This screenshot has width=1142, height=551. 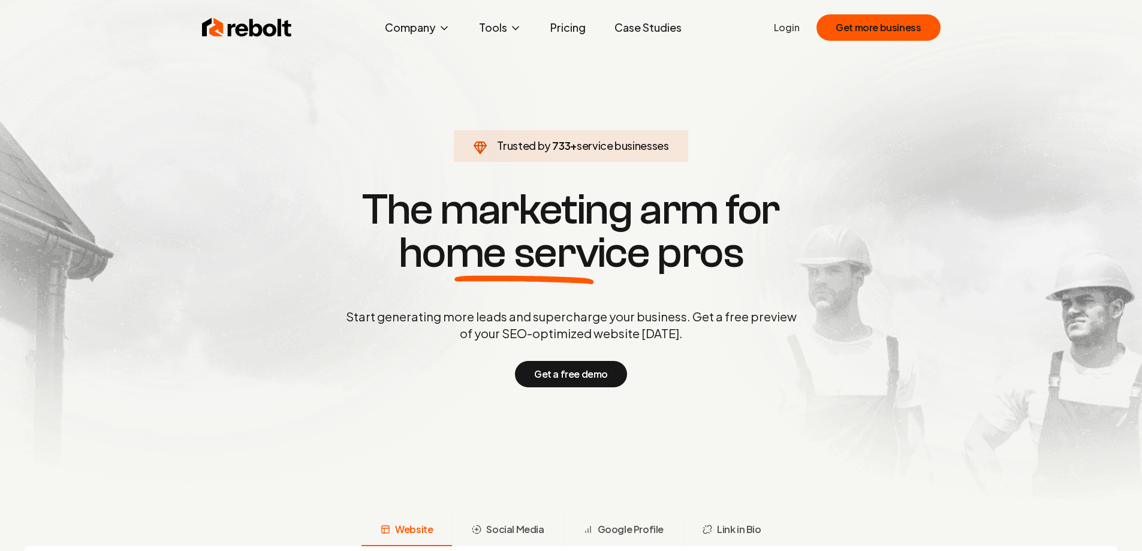 I want to click on a: Pricing, so click(x=568, y=28).